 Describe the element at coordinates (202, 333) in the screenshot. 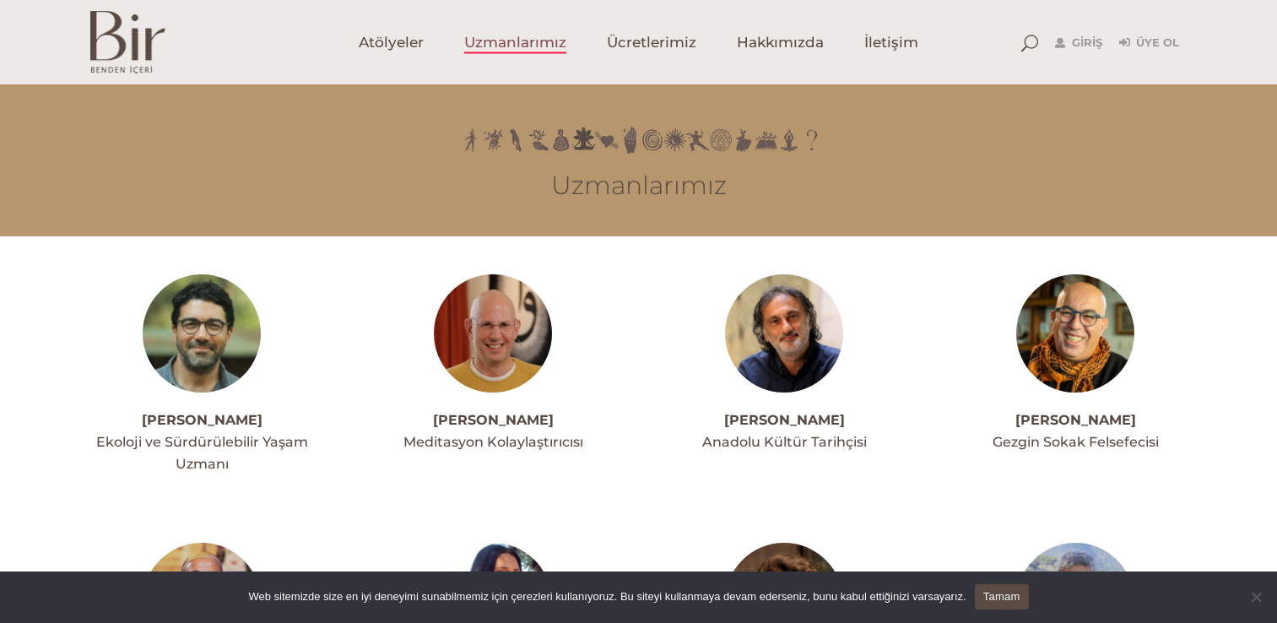

I see `img: ahmetacarprofil--300x300.jpg` at that location.